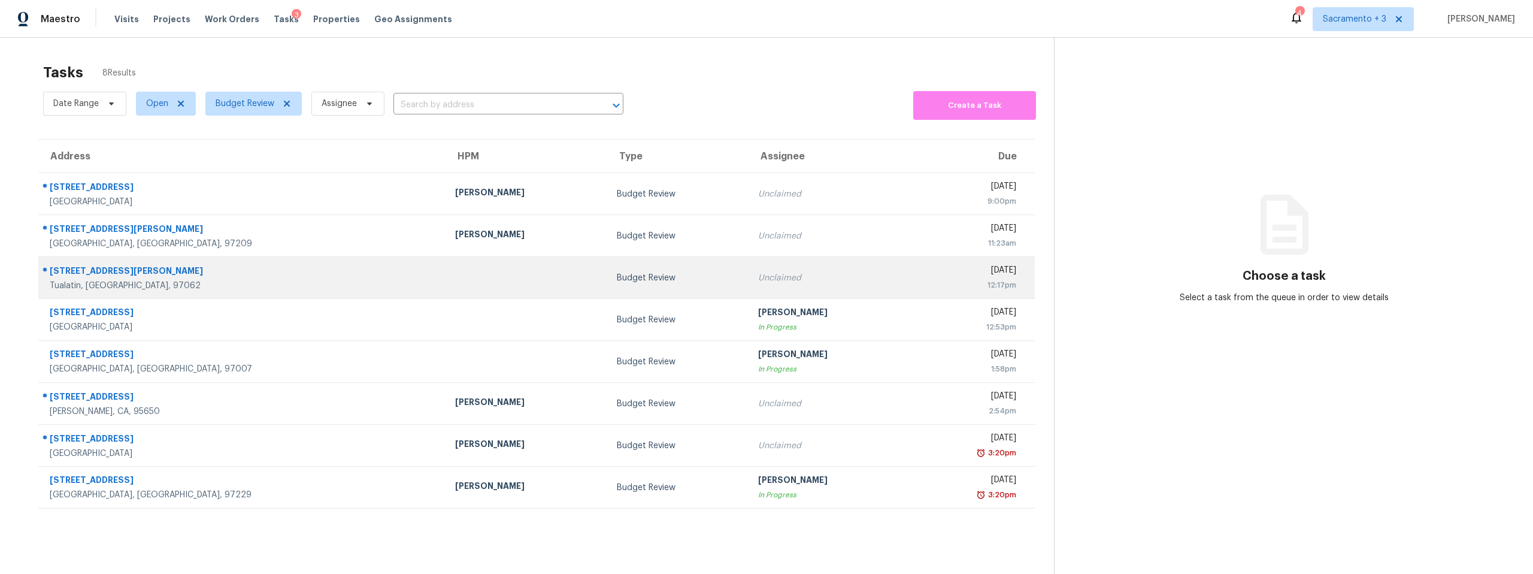 The image size is (1533, 574). What do you see at coordinates (172, 19) in the screenshot?
I see `span: Projects` at bounding box center [172, 19].